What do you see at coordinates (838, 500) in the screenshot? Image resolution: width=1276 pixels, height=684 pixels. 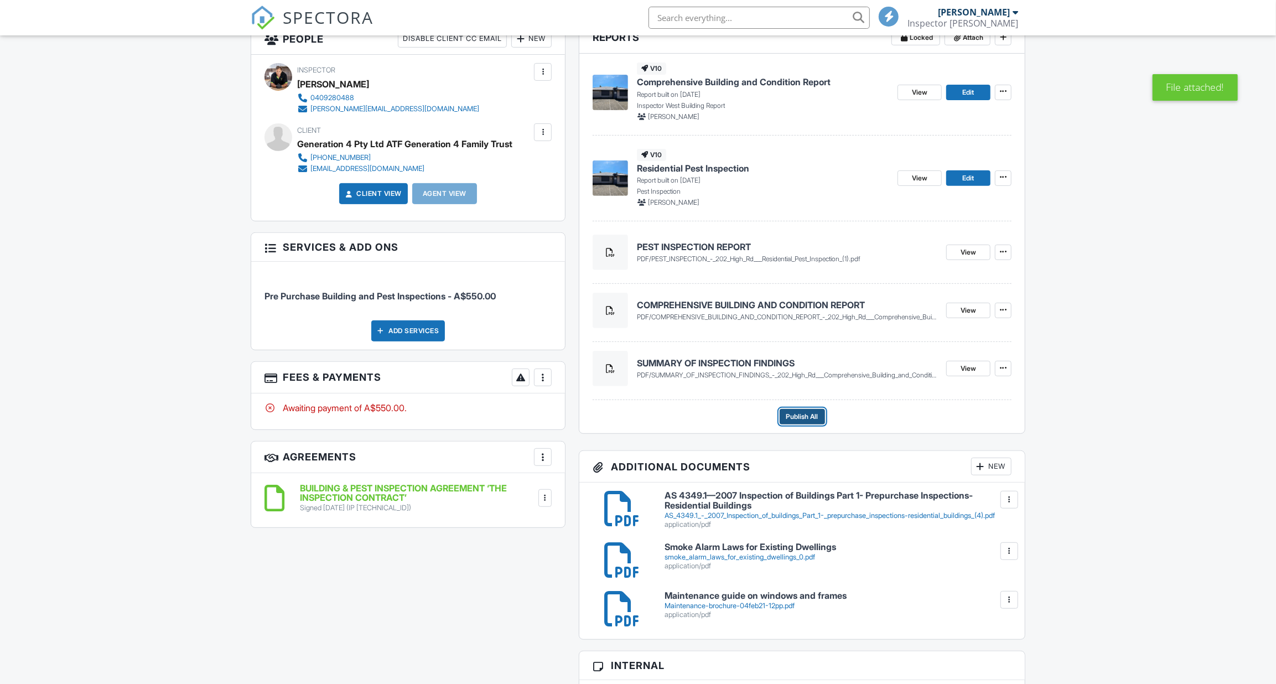 I see `h6: AS 4349.1—2007 Inspection of Buildings Part 1- Prepurchase Inspections-Residential Buildings` at bounding box center [838, 500].